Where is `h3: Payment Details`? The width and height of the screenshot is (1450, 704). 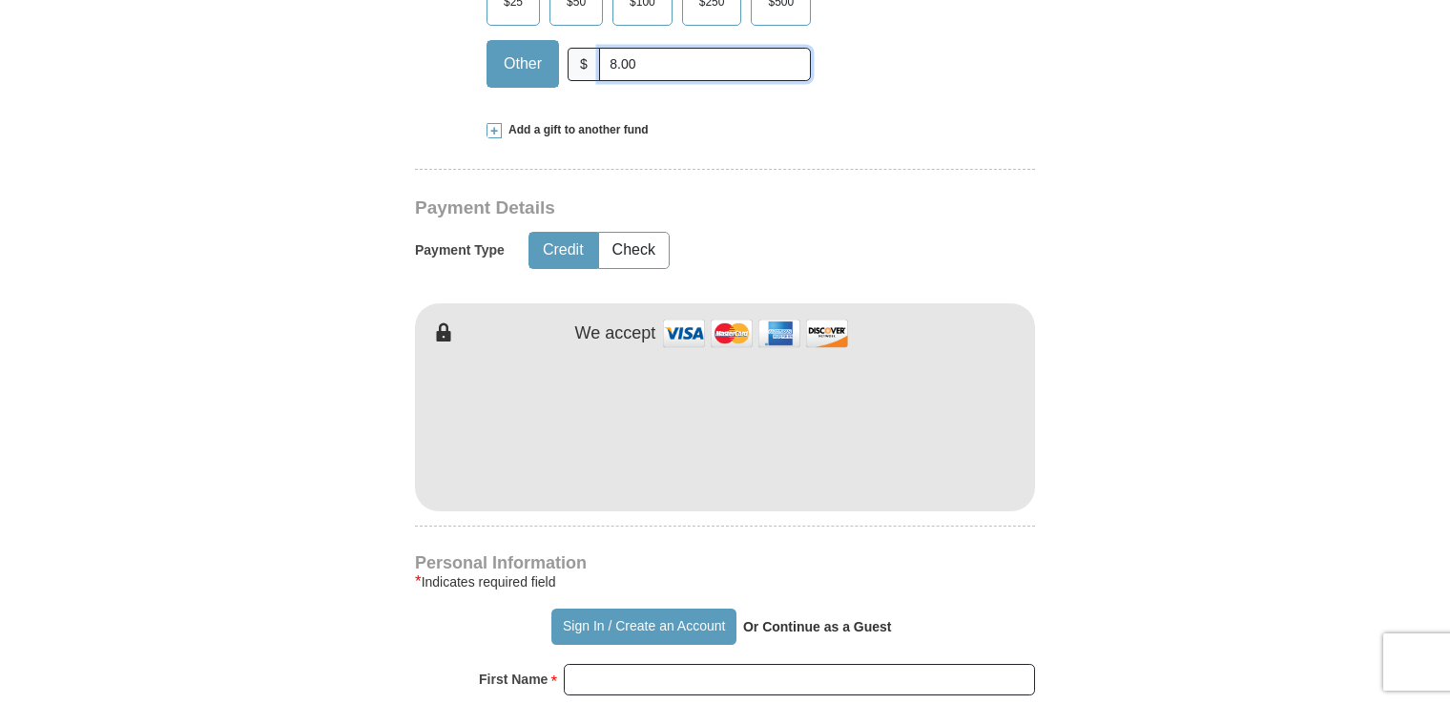 h3: Payment Details is located at coordinates (658, 208).